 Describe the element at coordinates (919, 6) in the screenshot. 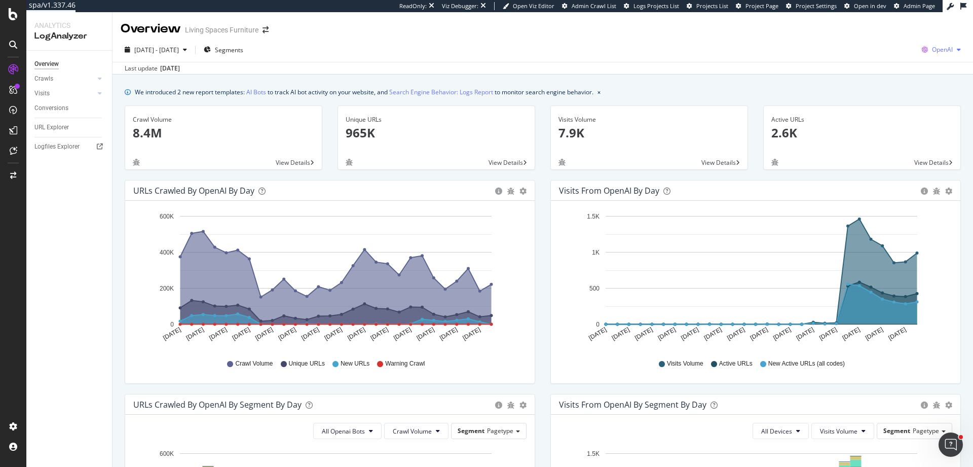

I see `span: Admin Page` at that location.